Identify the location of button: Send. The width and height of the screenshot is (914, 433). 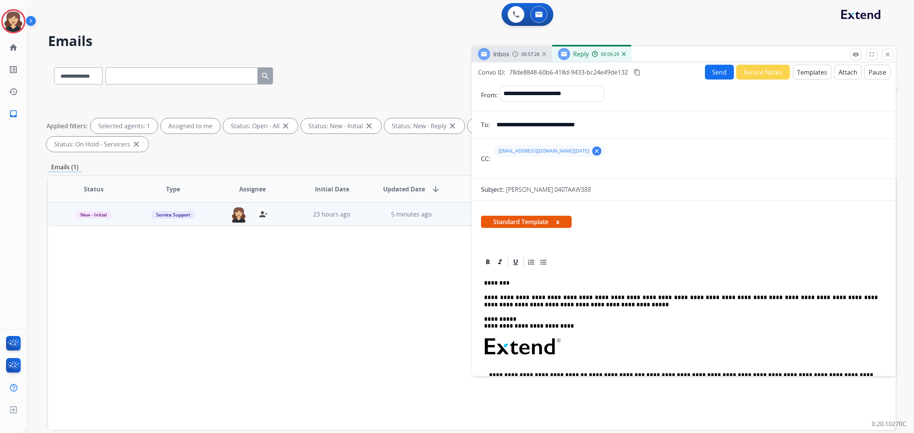
(719, 72).